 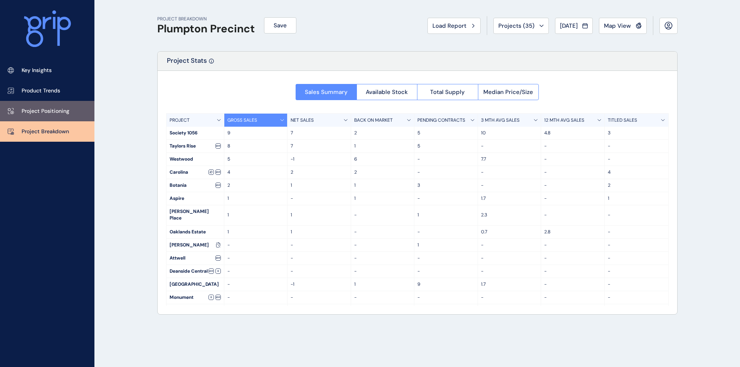 What do you see at coordinates (280, 25) in the screenshot?
I see `span: Save` at bounding box center [280, 25].